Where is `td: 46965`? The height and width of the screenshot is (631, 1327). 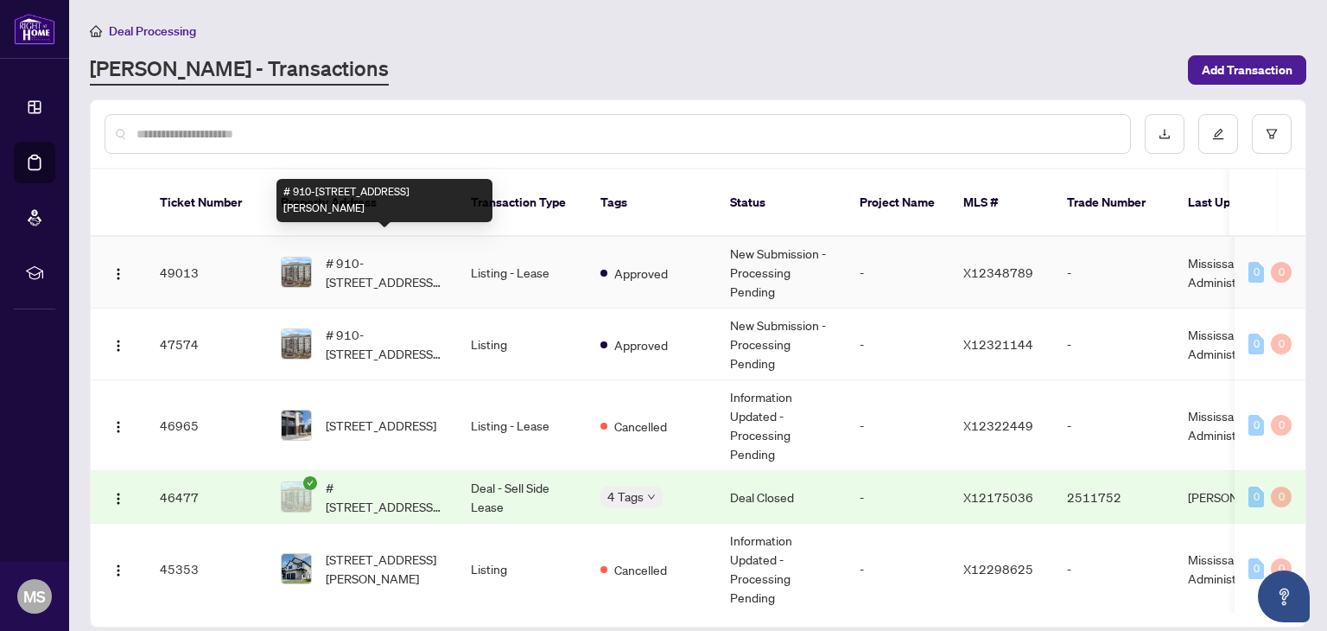 td: 46965 is located at coordinates (207, 425).